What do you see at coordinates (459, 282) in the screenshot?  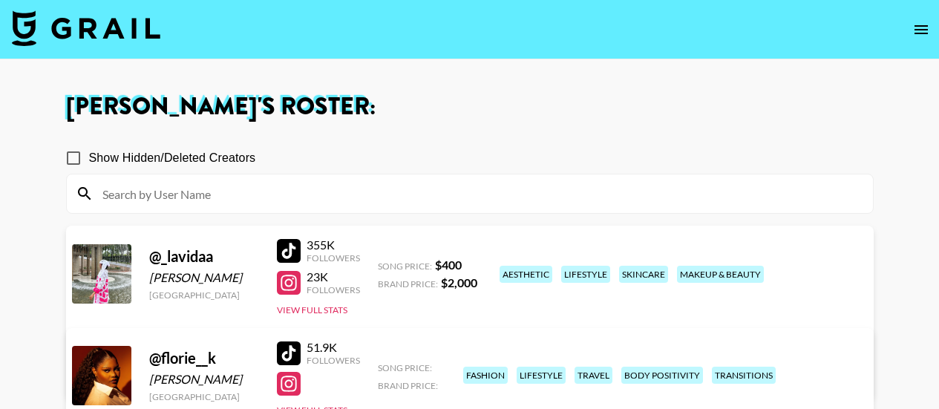 I see `strong: $ 2,000` at bounding box center [459, 282].